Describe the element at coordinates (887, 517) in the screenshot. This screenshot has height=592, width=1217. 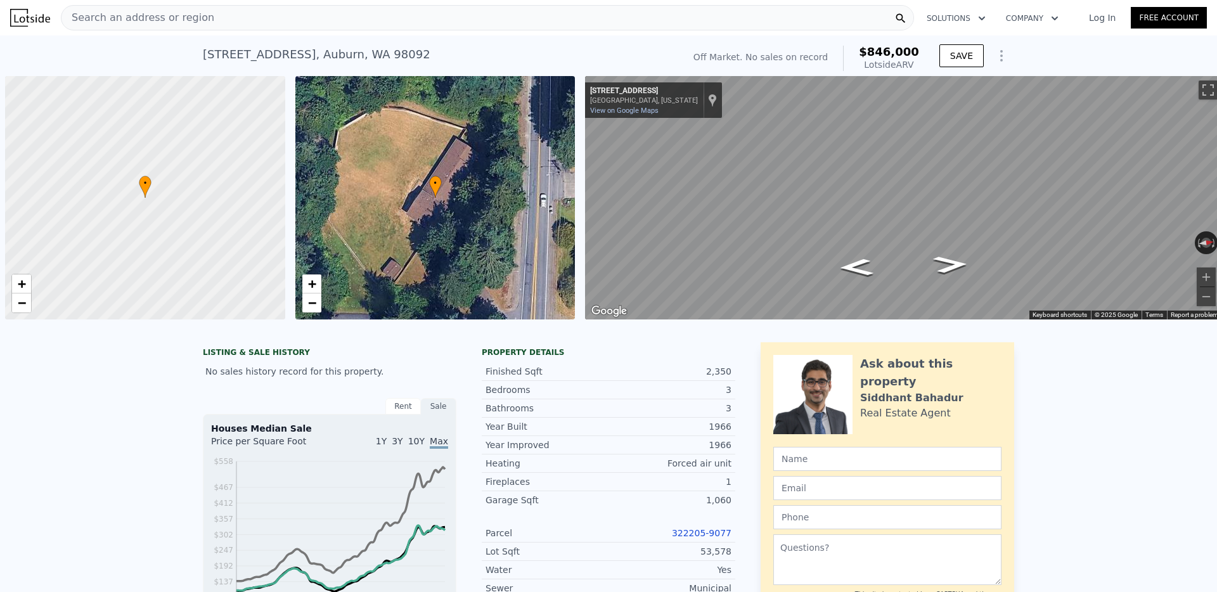
I see `input: Phone` at that location.